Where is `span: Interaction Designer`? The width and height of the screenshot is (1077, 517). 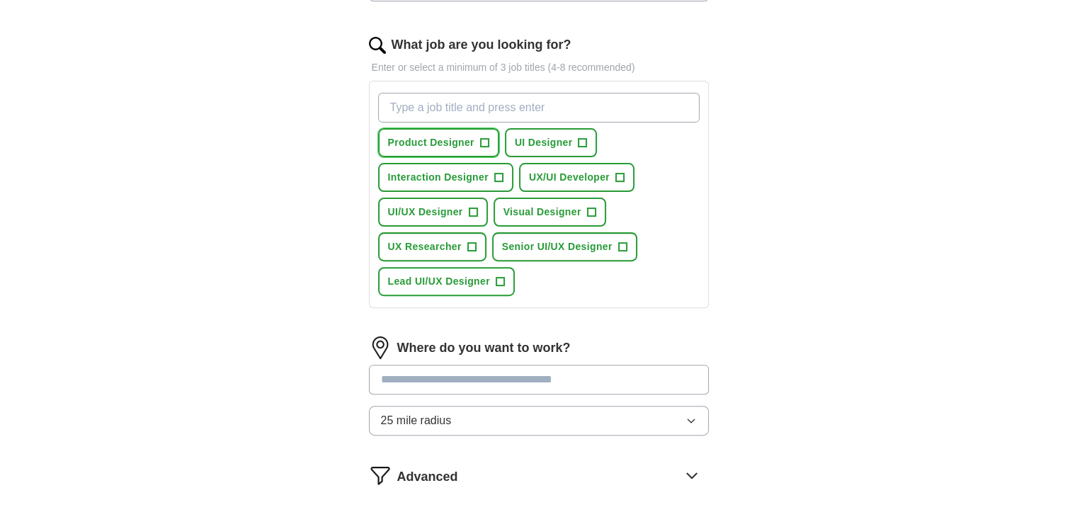
span: Interaction Designer is located at coordinates (438, 177).